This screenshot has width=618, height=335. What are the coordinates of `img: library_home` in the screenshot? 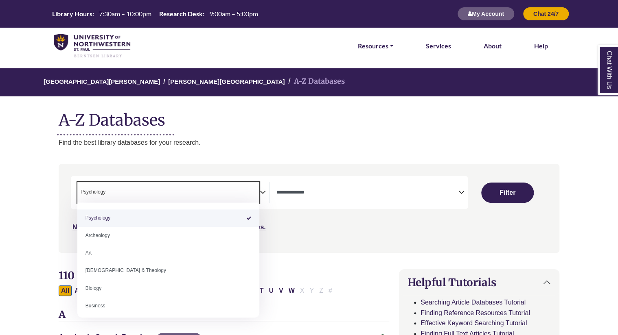 It's located at (92, 46).